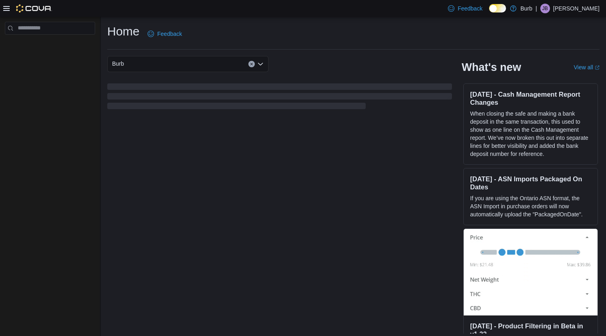  Describe the element at coordinates (50, 46) in the screenshot. I see `nav: Complex example` at that location.